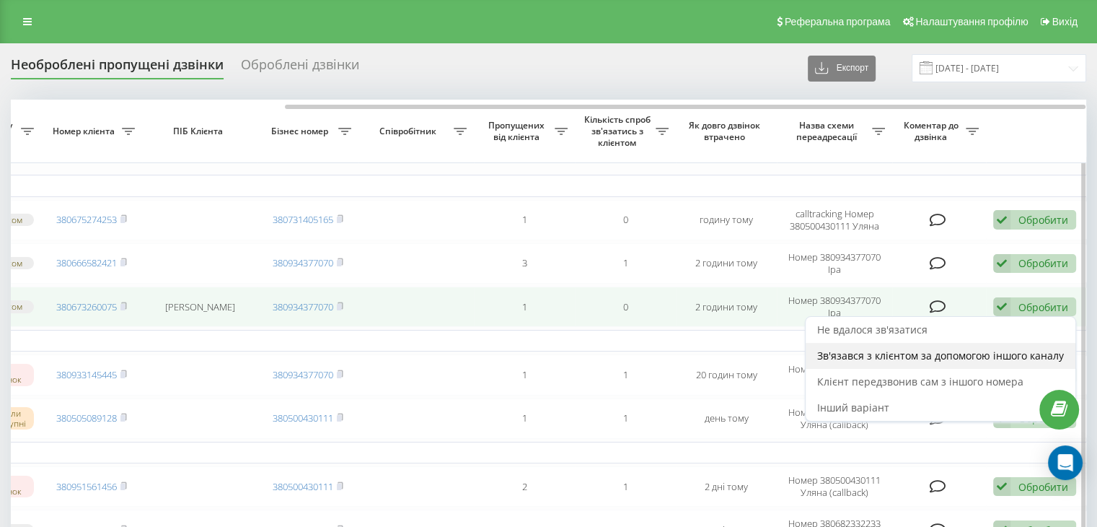  Describe the element at coordinates (302, 131) in the screenshot. I see `span: Бізнес номер` at that location.